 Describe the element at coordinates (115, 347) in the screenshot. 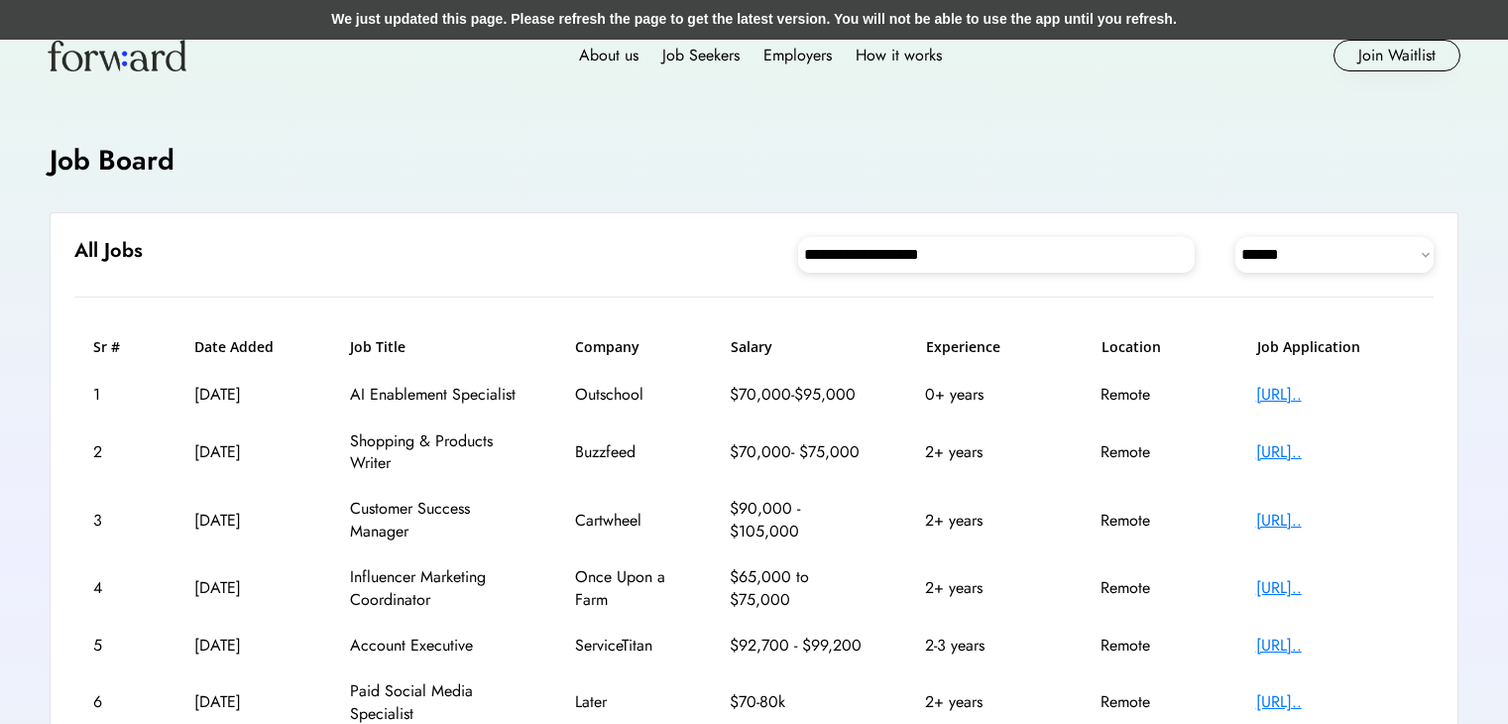

I see `h6: Sr #` at that location.